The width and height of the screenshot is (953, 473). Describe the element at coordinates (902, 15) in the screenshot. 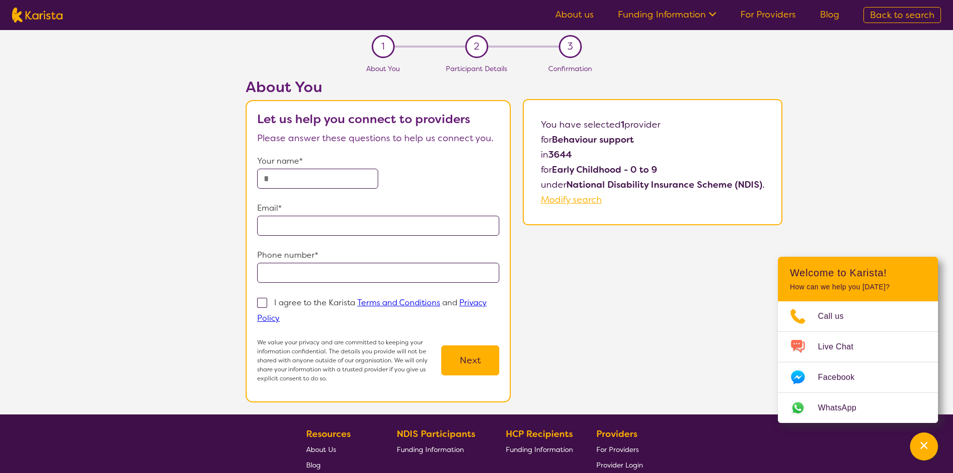

I see `a: Back to search` at that location.